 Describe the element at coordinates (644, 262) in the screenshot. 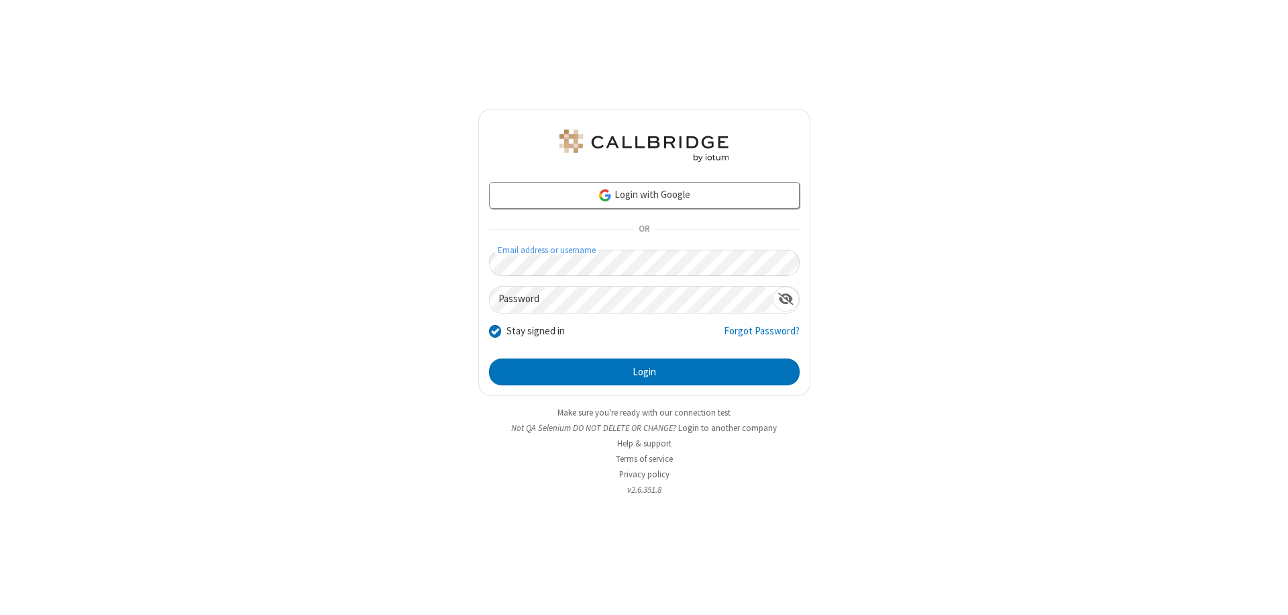

I see `input: Email address or username` at that location.